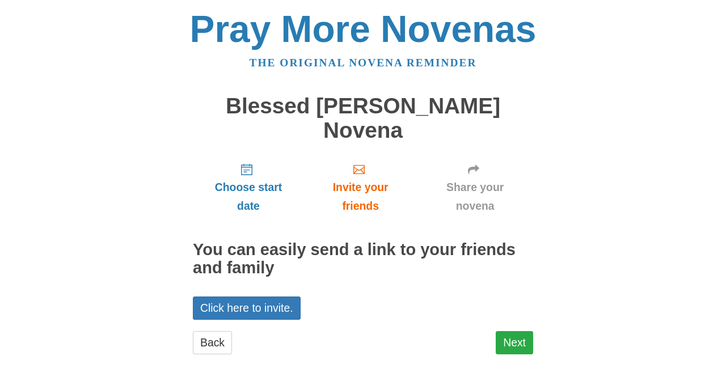  What do you see at coordinates (363, 62) in the screenshot?
I see `a: The original novena reminder` at bounding box center [363, 62].